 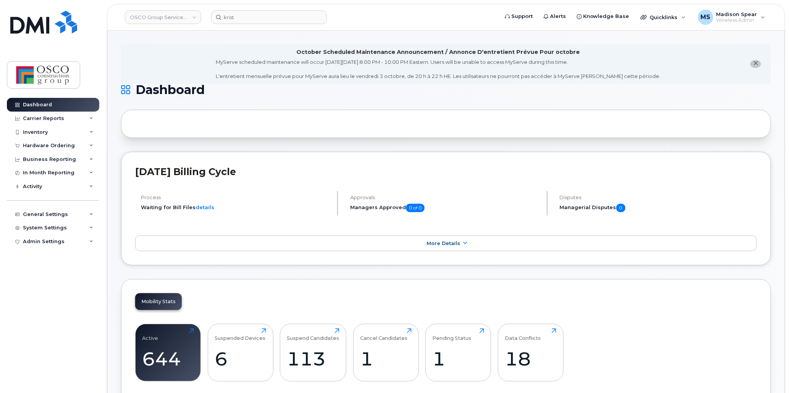 I want to click on button: close notification, so click(x=756, y=64).